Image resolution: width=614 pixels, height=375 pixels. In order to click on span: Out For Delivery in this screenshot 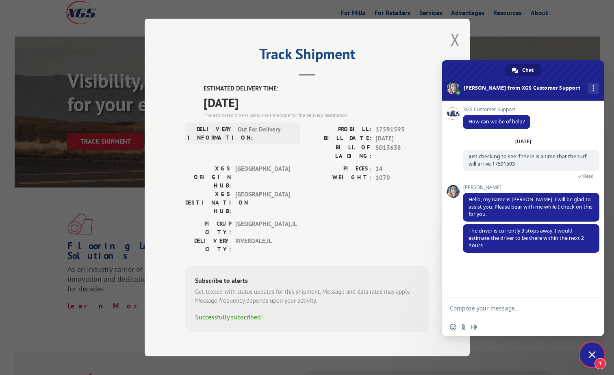, I will do `click(265, 134)`.